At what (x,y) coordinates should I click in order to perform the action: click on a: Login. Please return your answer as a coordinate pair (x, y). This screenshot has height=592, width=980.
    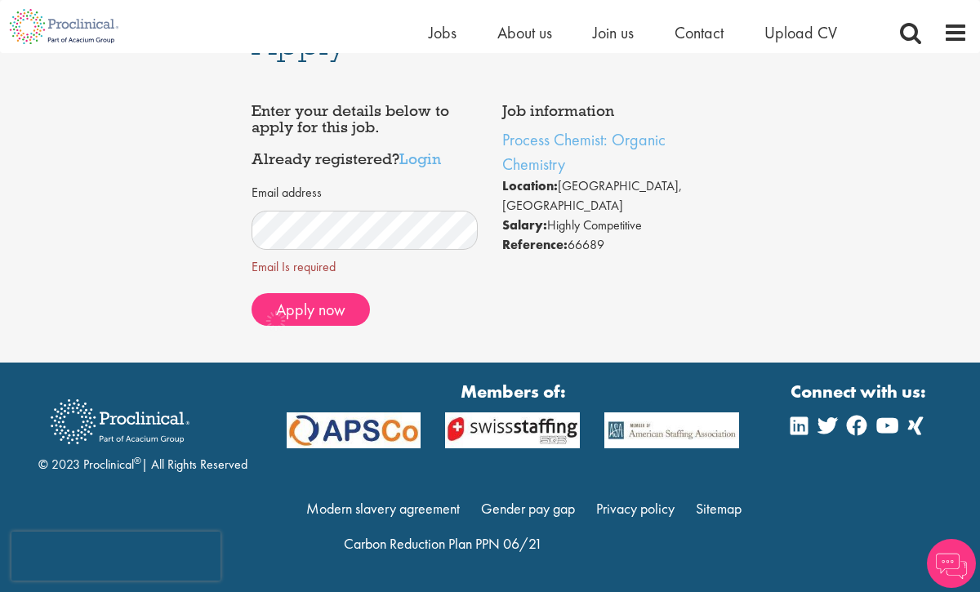
    Looking at the image, I should click on (420, 159).